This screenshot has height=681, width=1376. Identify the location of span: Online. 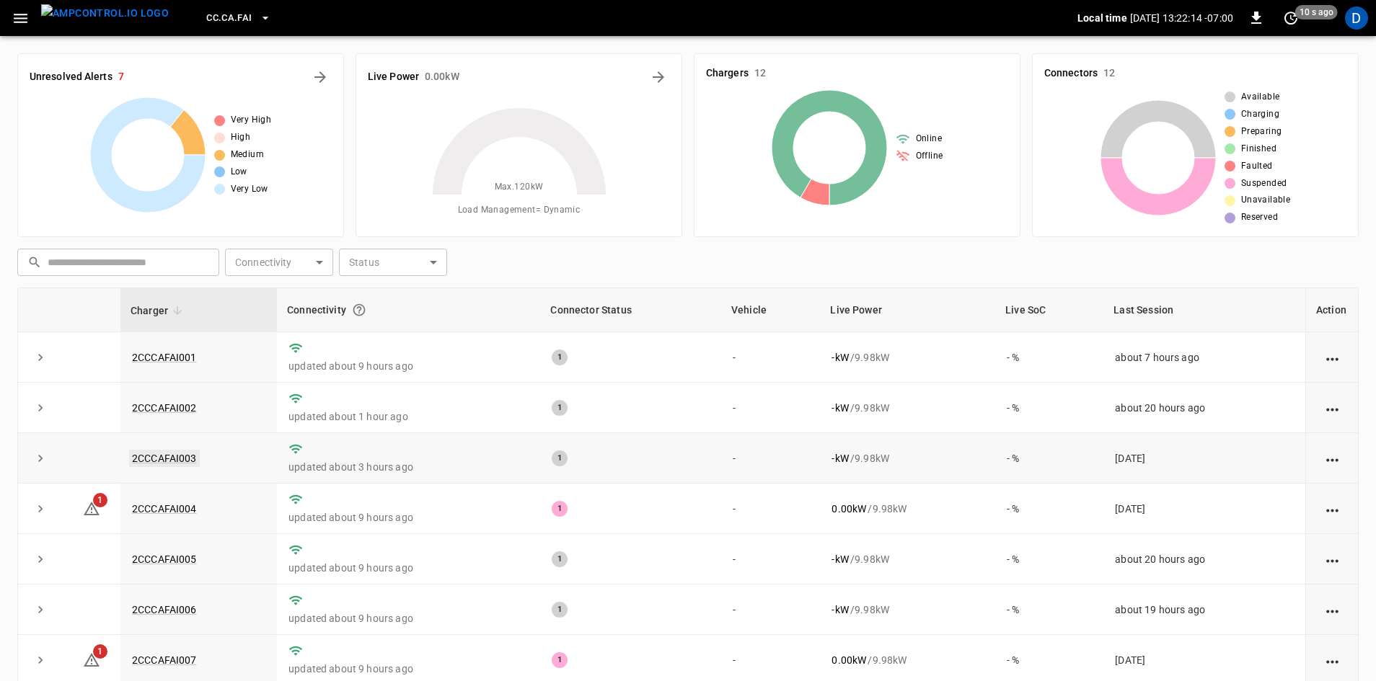
(929, 139).